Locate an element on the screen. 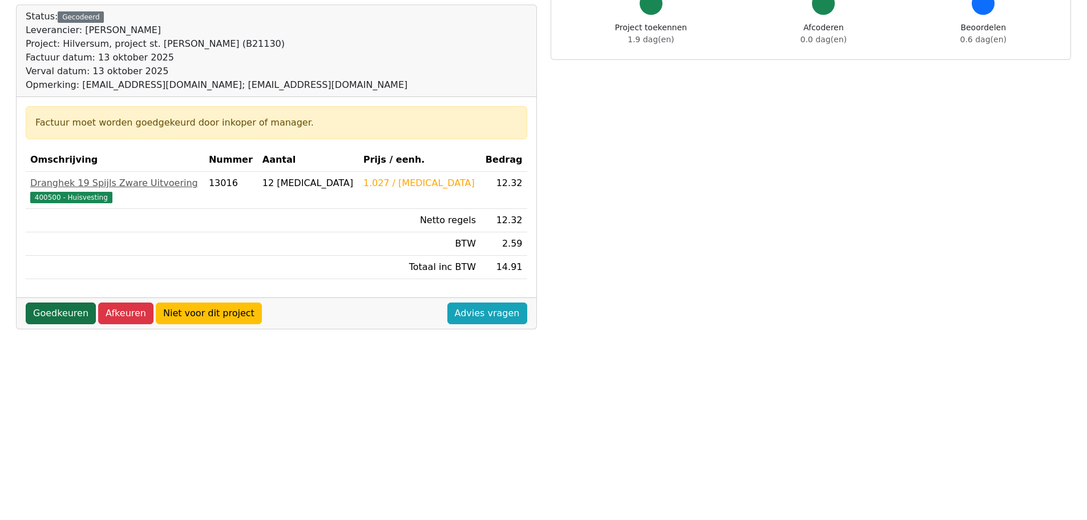 This screenshot has height=520, width=1087. span: 400500 - Huisvesting is located at coordinates (71, 197).